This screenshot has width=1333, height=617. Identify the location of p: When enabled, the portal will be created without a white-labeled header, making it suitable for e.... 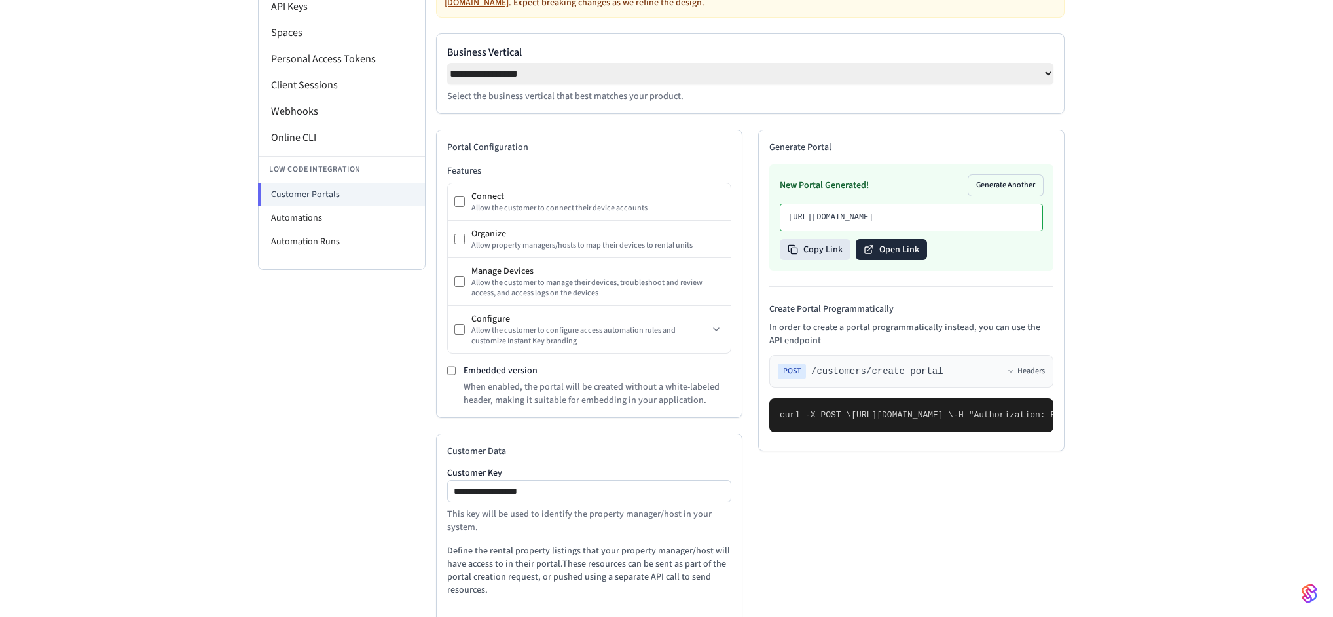
(597, 394).